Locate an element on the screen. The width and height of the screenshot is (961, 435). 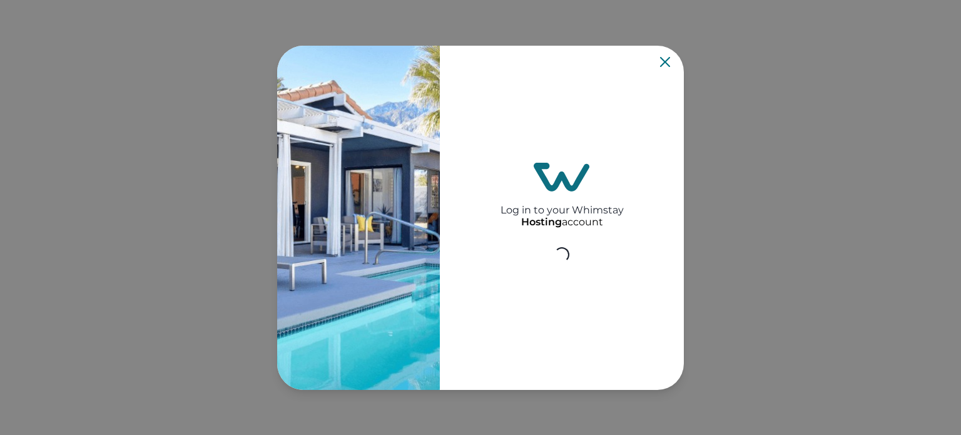
img: auth-banner is located at coordinates (359, 218).